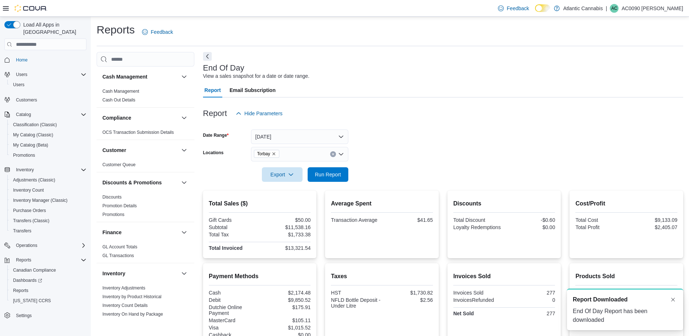 This screenshot has width=689, height=336. Describe the element at coordinates (120, 206) in the screenshot. I see `a: Promotion Details` at that location.